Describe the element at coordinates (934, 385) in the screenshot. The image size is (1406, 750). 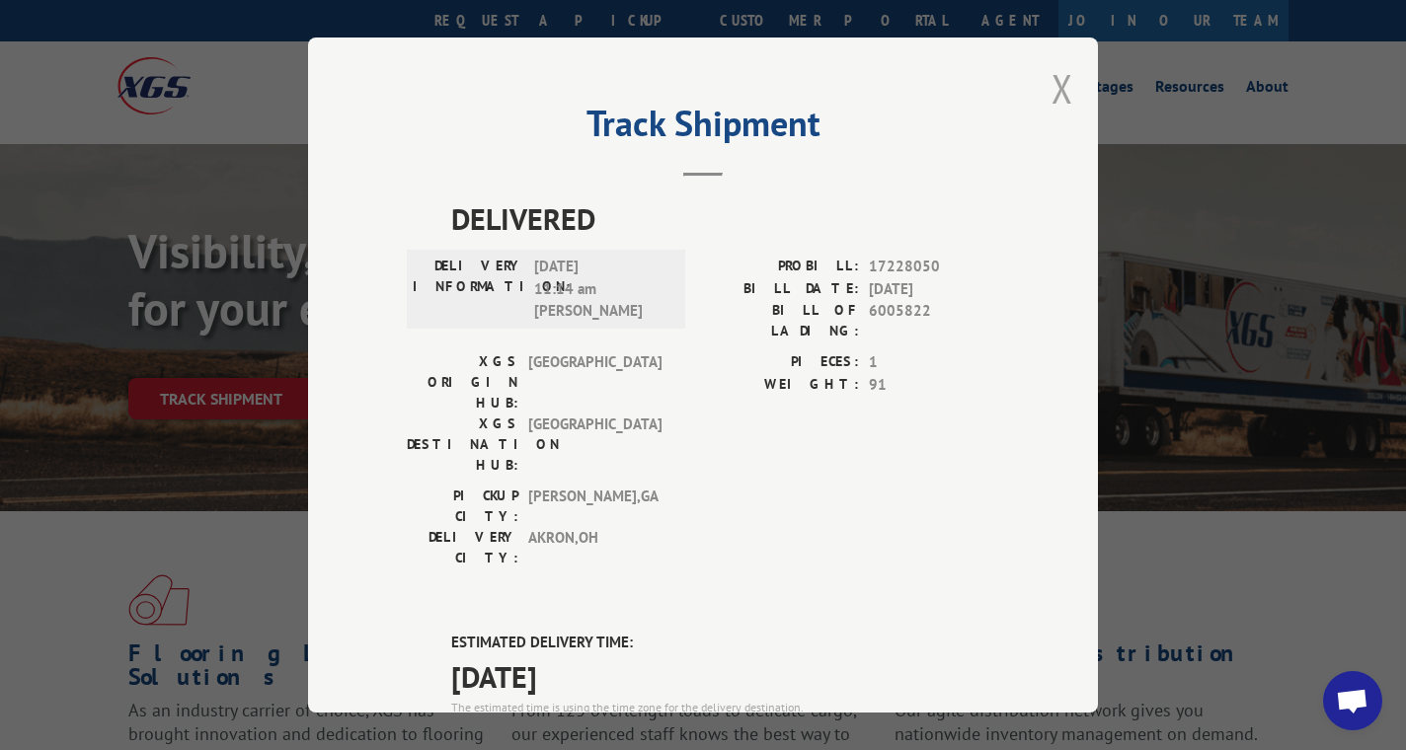
I see `span: 91` at that location.